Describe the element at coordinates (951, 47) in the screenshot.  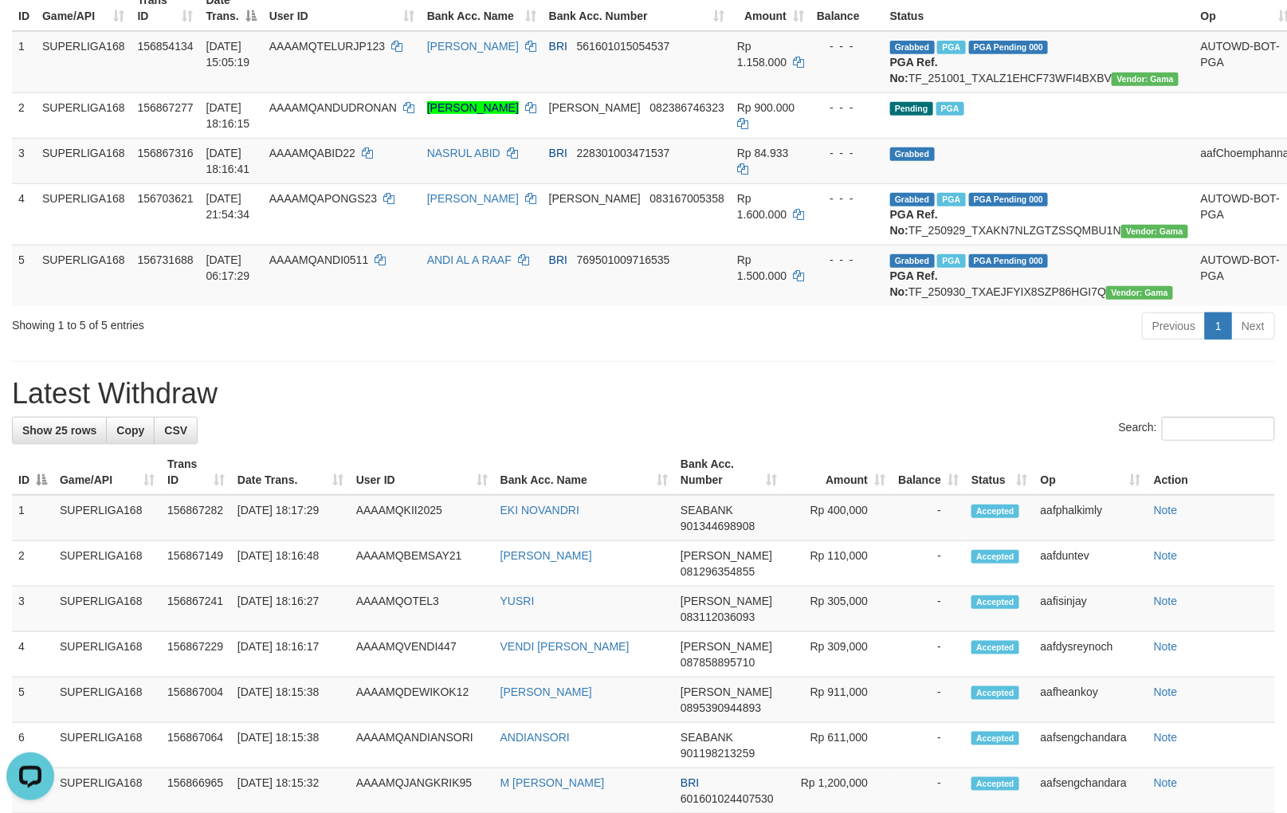
I see `span: Marked by aafsengchandara` at that location.